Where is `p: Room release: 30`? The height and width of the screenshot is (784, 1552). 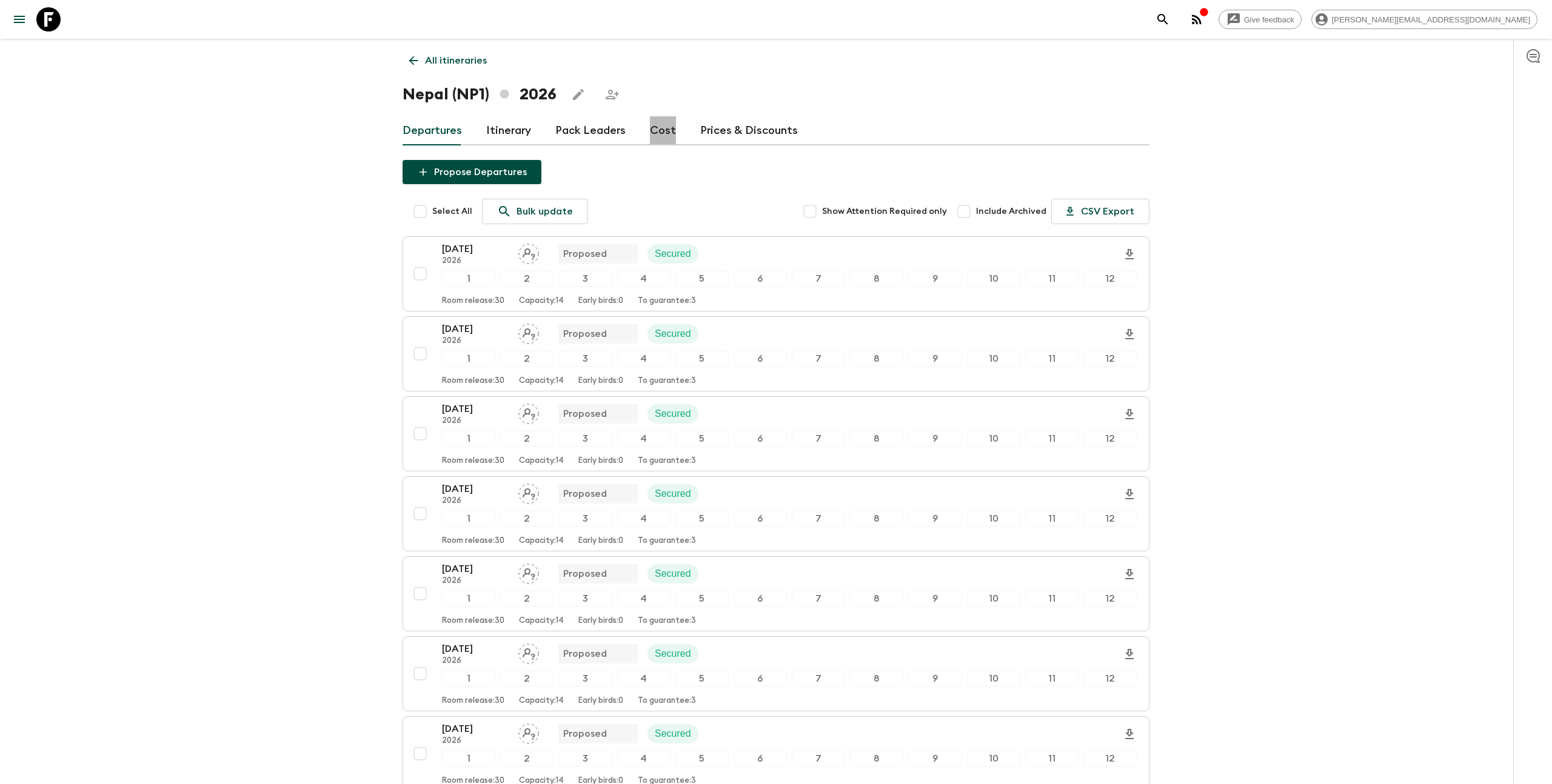 p: Room release: 30 is located at coordinates (473, 701).